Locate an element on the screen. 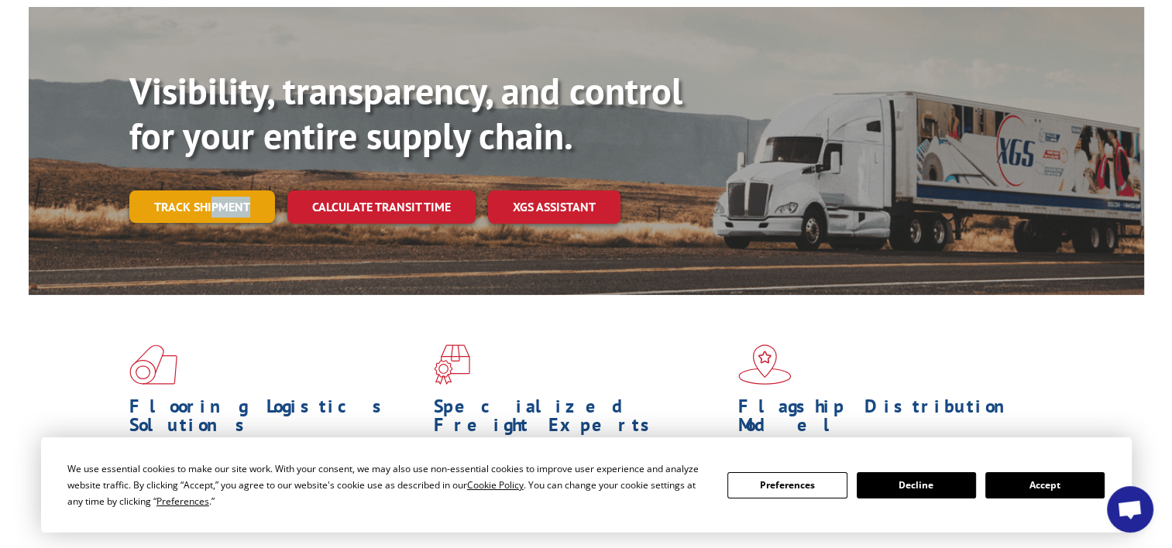 The width and height of the screenshot is (1172, 548). button: Preferences is located at coordinates (787, 486).